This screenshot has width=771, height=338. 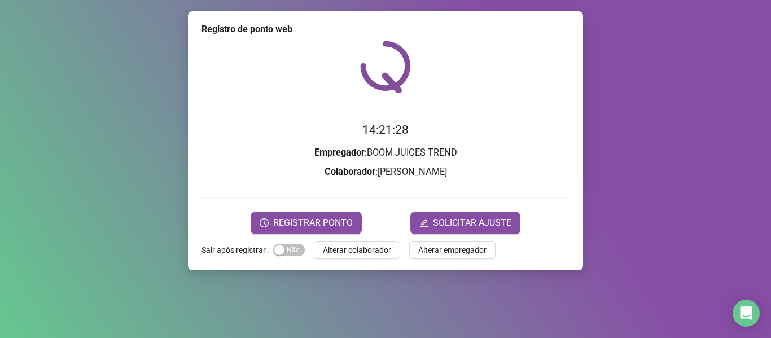 What do you see at coordinates (306, 223) in the screenshot?
I see `button: REGISTRAR PONTO` at bounding box center [306, 223].